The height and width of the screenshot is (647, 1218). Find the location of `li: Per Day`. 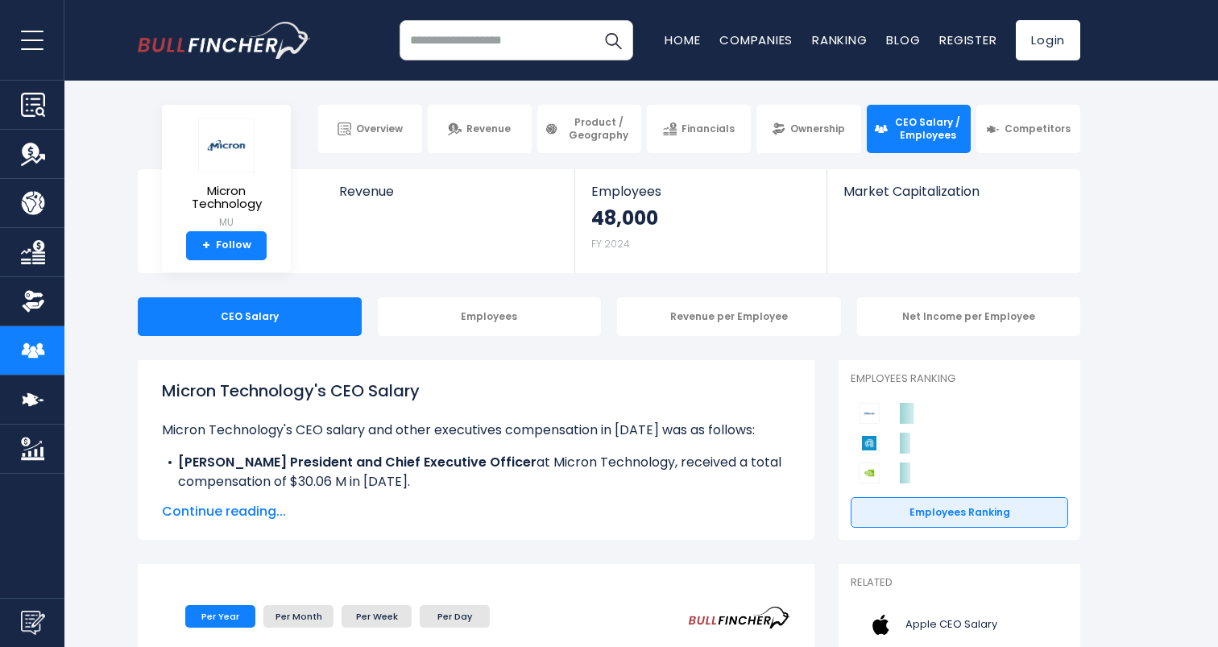

li: Per Day is located at coordinates (454, 616).